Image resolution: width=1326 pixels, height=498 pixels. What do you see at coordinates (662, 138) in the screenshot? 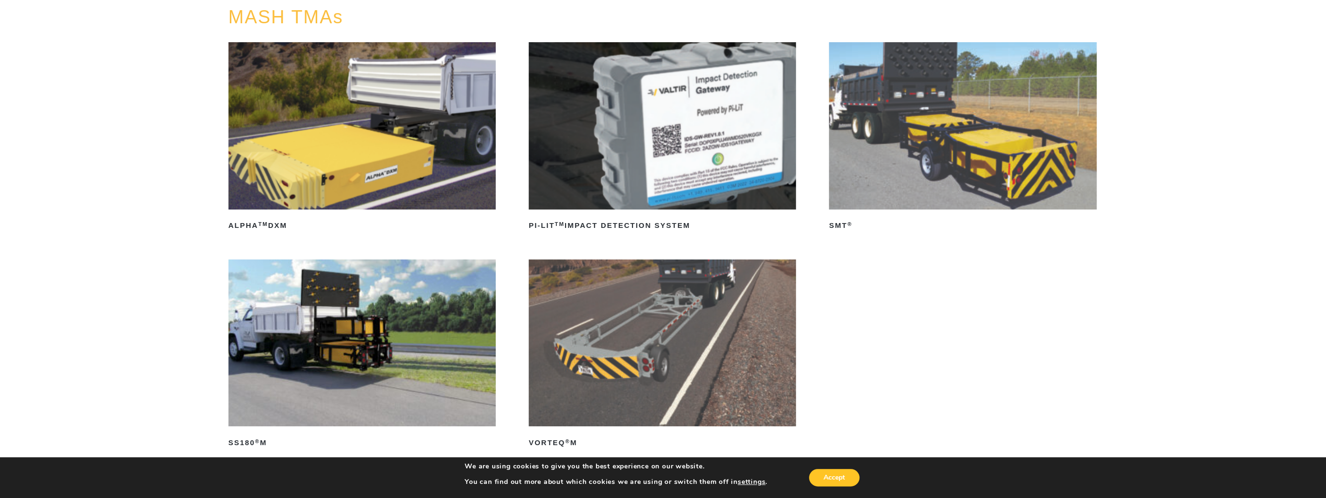
I see `a: PI-LITTMImpact Detection System` at bounding box center [662, 138].